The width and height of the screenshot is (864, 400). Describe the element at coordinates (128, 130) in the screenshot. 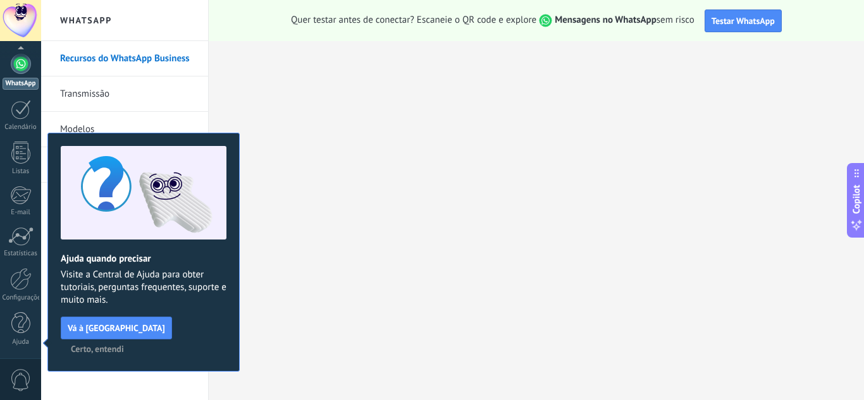

I see `a: Modelos` at that location.